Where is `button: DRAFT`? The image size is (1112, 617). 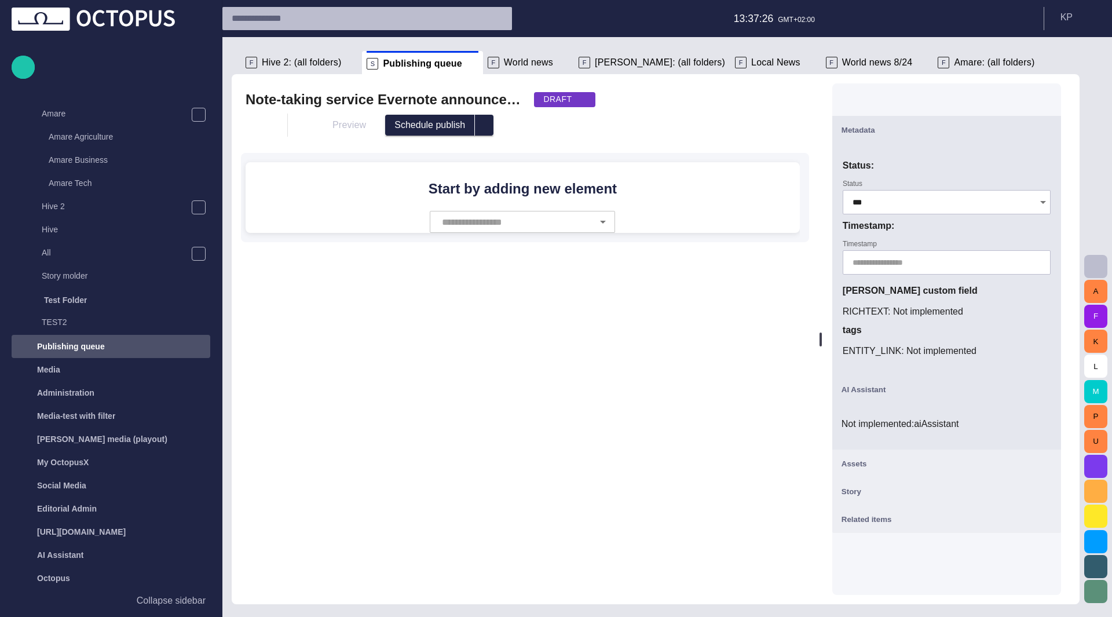 button: DRAFT is located at coordinates (564, 100).